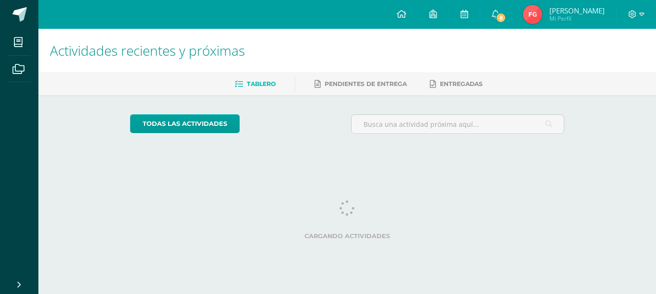  I want to click on img: 26a615c7567ad770a8fab9977114129e.png, so click(532, 14).